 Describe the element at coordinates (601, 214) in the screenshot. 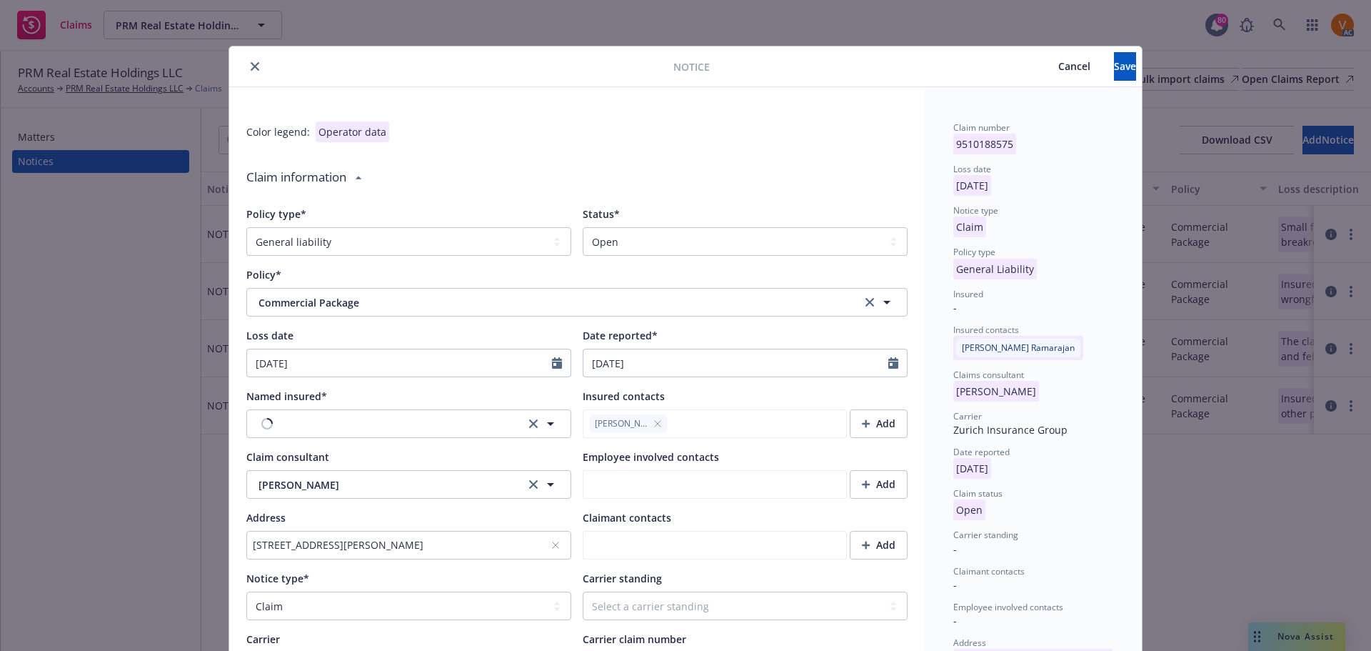

I see `span: Status*` at that location.